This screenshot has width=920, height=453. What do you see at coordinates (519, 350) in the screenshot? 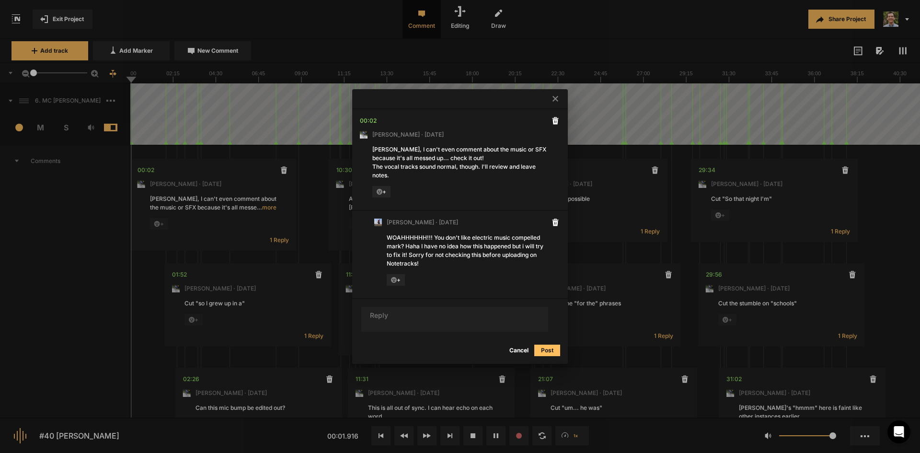
I see `button: Cancel` at bounding box center [519, 350].